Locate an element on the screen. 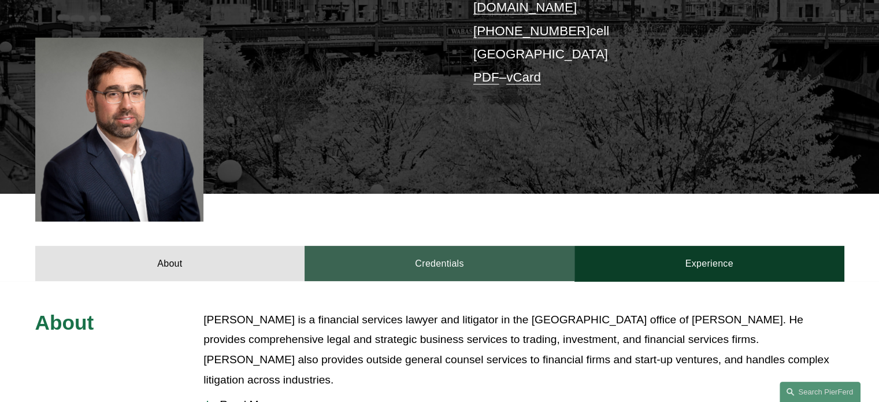 This screenshot has height=402, width=879. a: Credentials is located at coordinates (439, 263).